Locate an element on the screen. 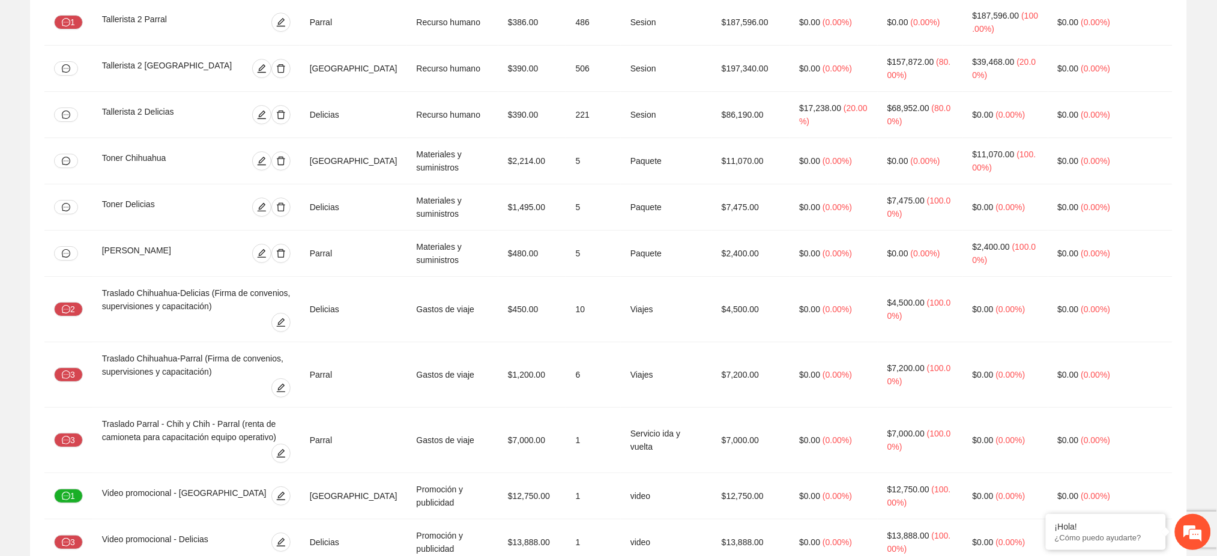 The width and height of the screenshot is (1217, 556). td: $7,000.00 is located at coordinates (532, 440).